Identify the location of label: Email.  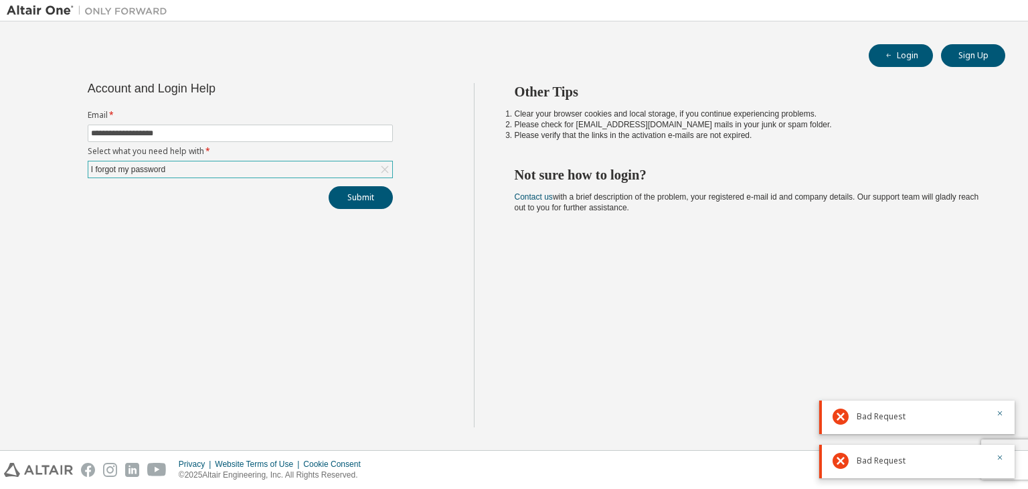
(240, 115).